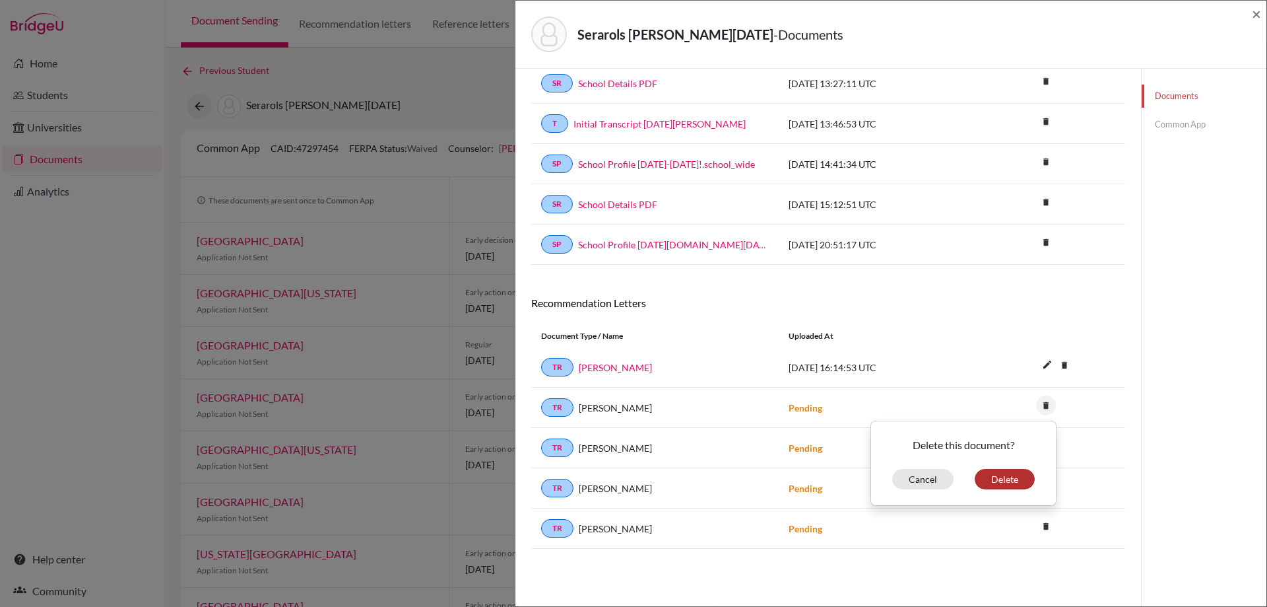  I want to click on div: delete, so click(964, 463).